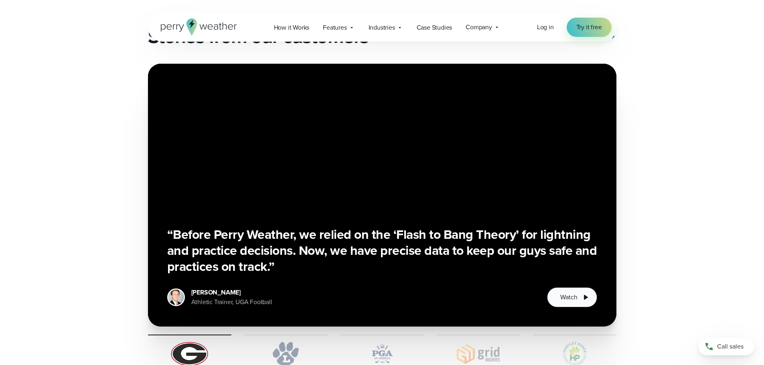 The image size is (764, 365). Describe the element at coordinates (479, 27) in the screenshot. I see `span: Company` at that location.